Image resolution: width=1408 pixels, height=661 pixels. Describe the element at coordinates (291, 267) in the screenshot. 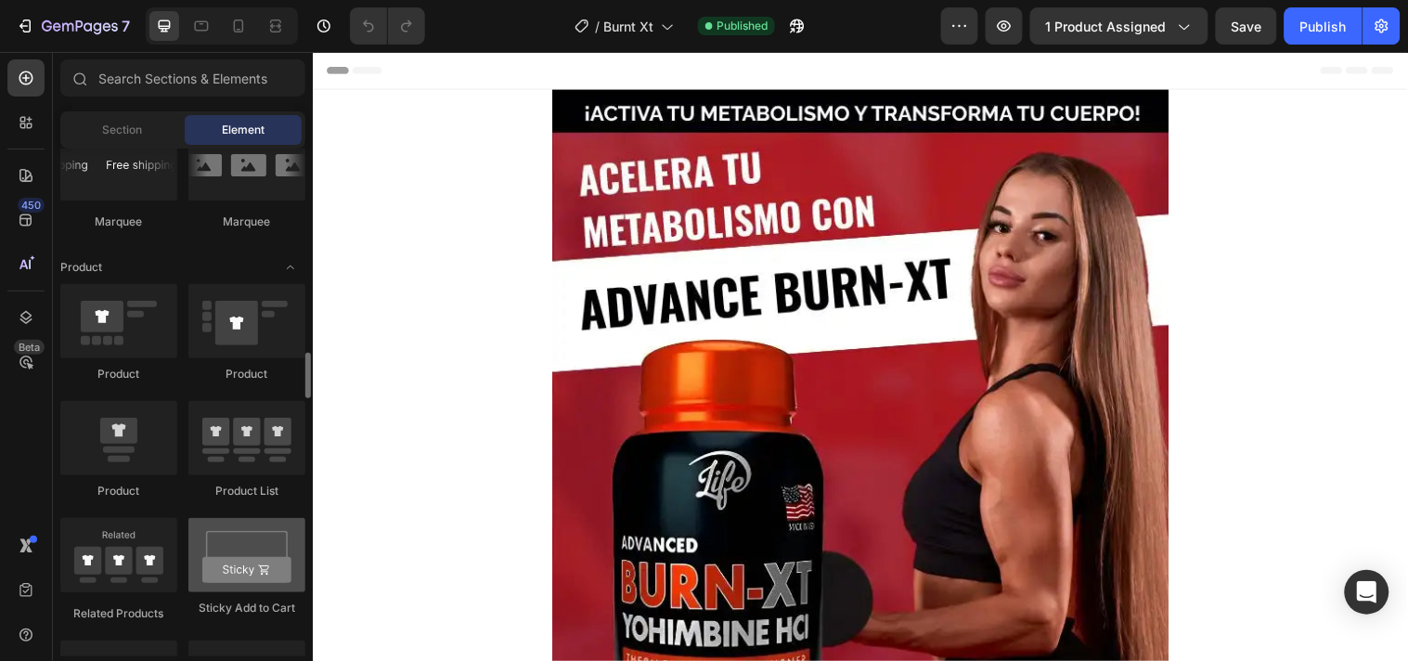

I see `span: Toggle open` at that location.